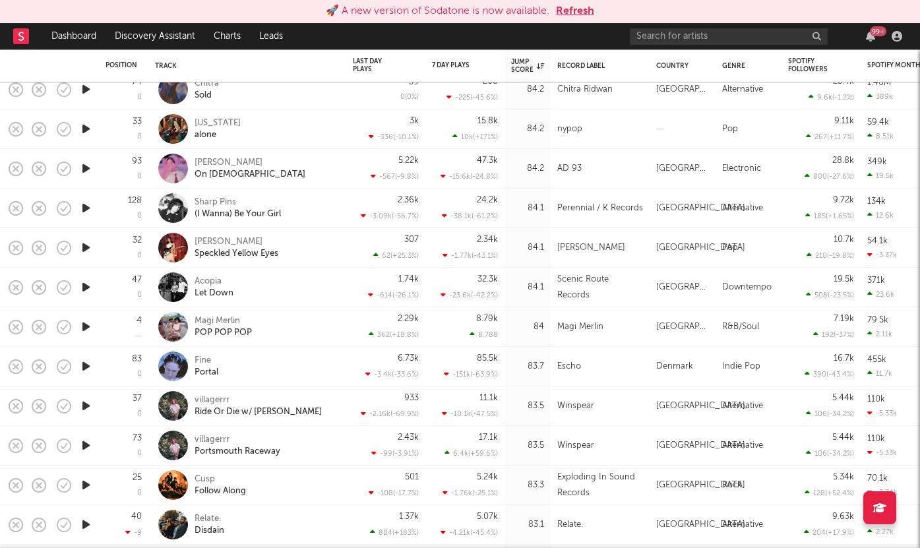 This screenshot has height=548, width=920. What do you see at coordinates (878, 320) in the screenshot?
I see `div: 79.5k` at bounding box center [878, 320].